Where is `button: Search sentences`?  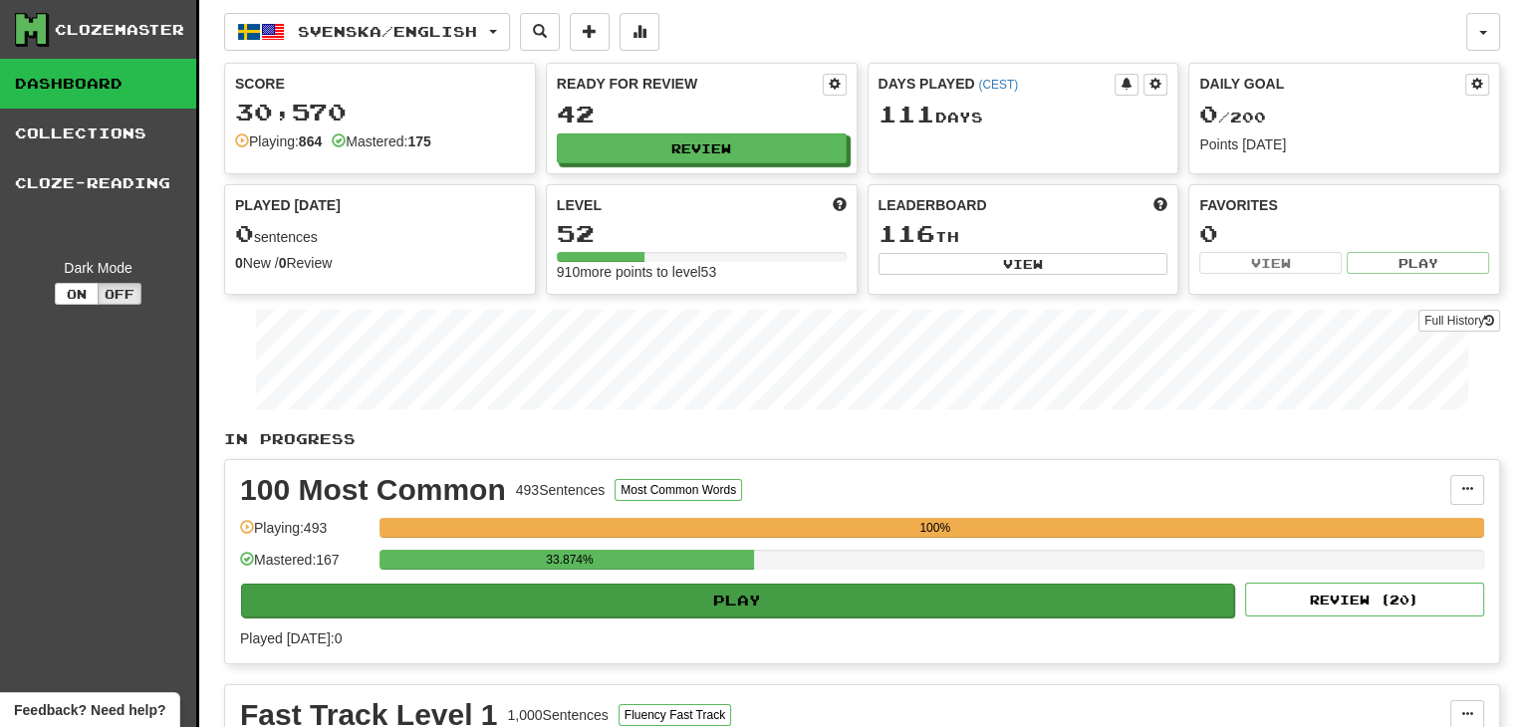 button: Search sentences is located at coordinates (540, 32).